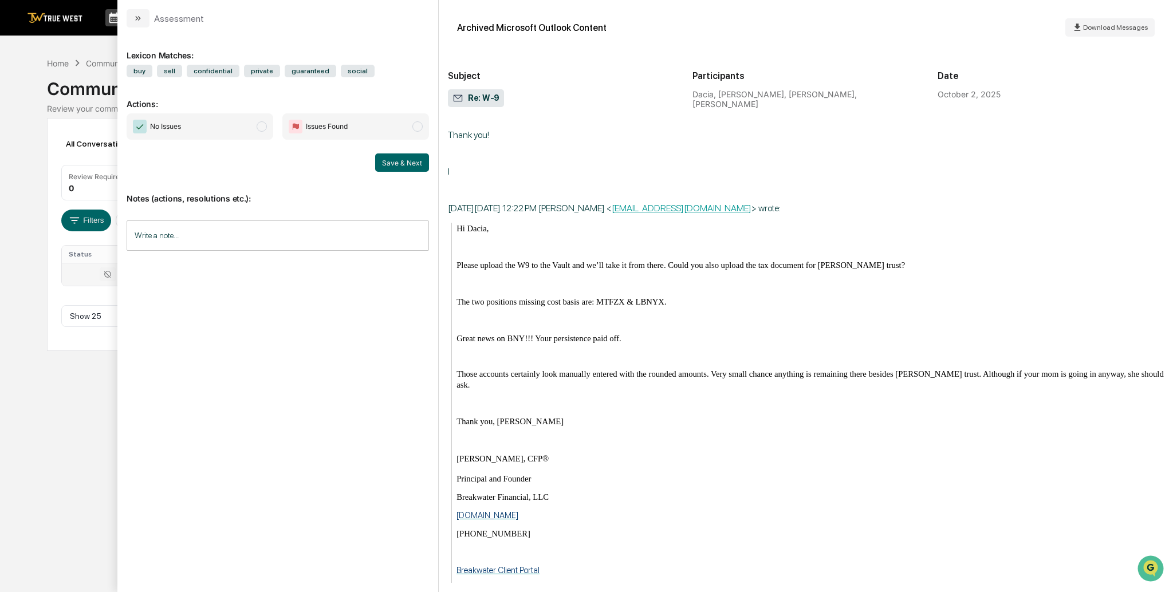 The image size is (1173, 592). What do you see at coordinates (139, 71) in the screenshot?
I see `span: buy` at bounding box center [139, 71].